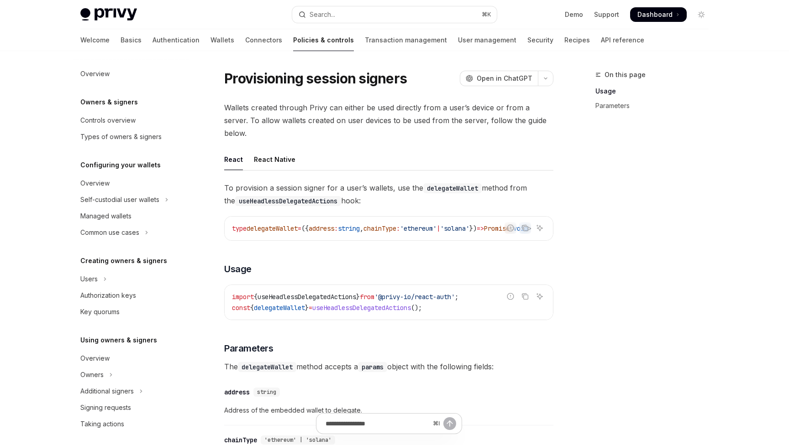  I want to click on a: Authorization keys, so click(131, 296).